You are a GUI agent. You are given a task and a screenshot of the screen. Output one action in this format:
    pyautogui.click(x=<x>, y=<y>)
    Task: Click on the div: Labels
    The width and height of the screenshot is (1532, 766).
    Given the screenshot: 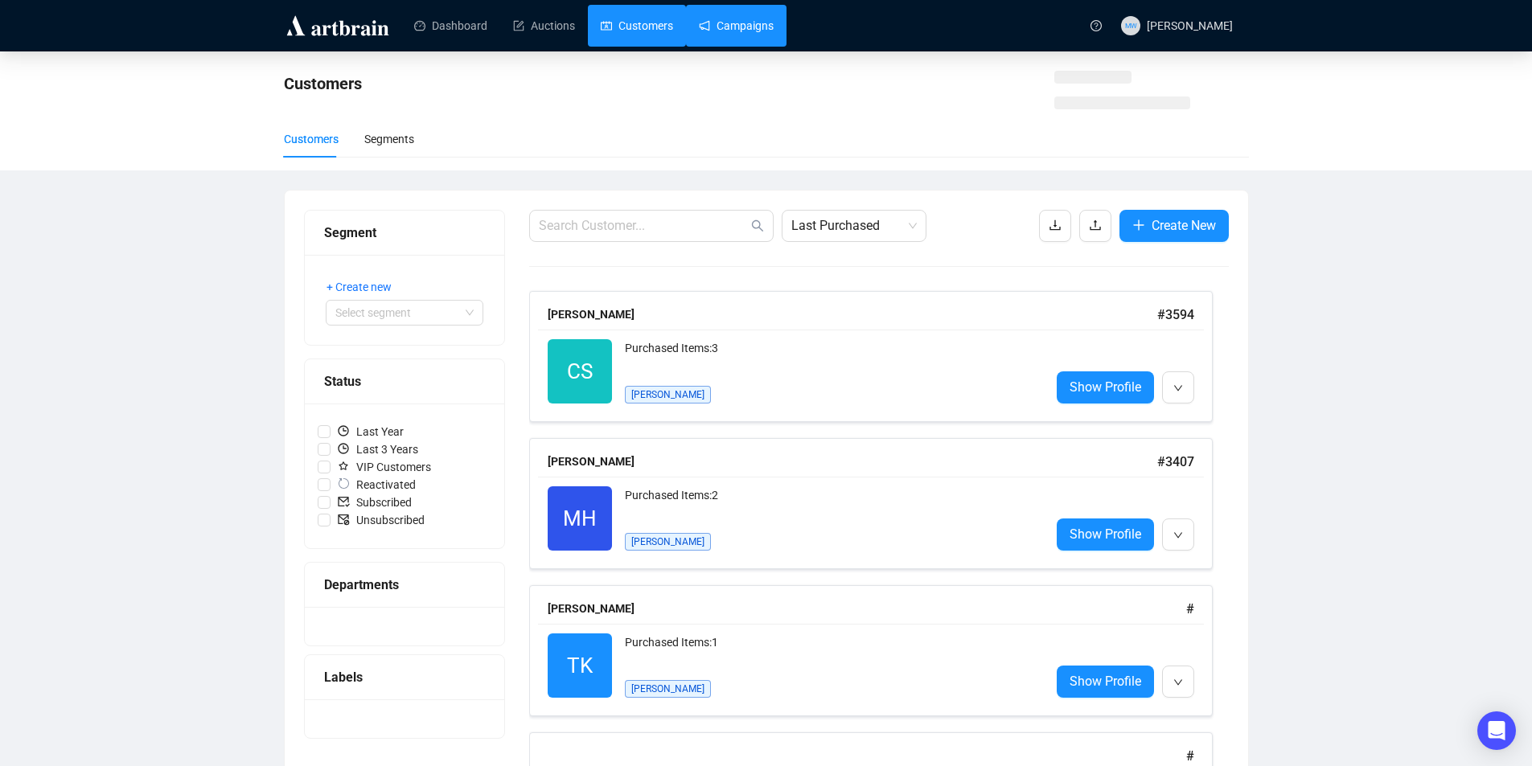 What is the action you would take?
    pyautogui.click(x=404, y=677)
    